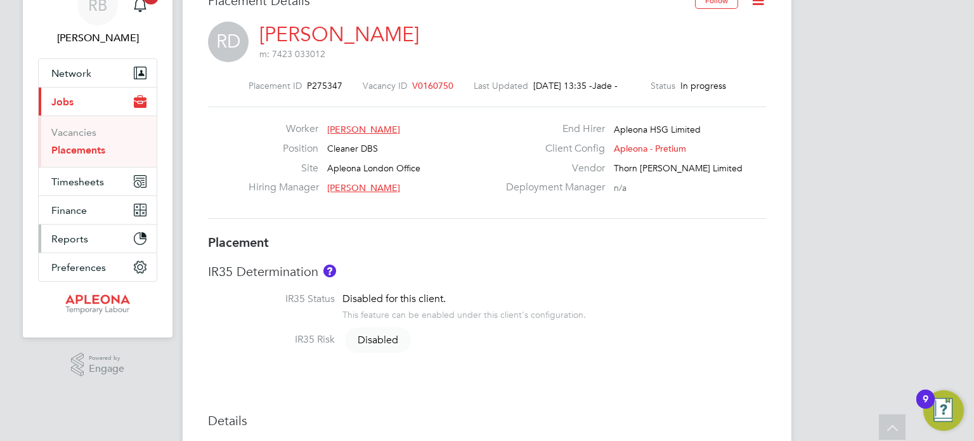 The width and height of the screenshot is (974, 441). I want to click on button: Finance, so click(98, 210).